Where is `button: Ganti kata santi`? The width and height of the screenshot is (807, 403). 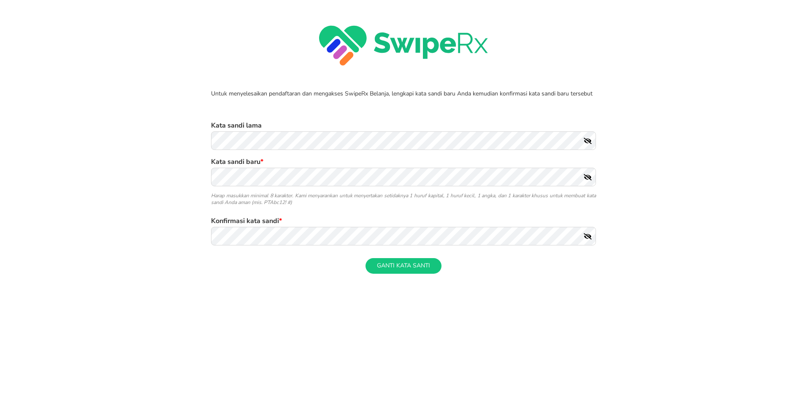
button: Ganti kata santi is located at coordinates (404, 266).